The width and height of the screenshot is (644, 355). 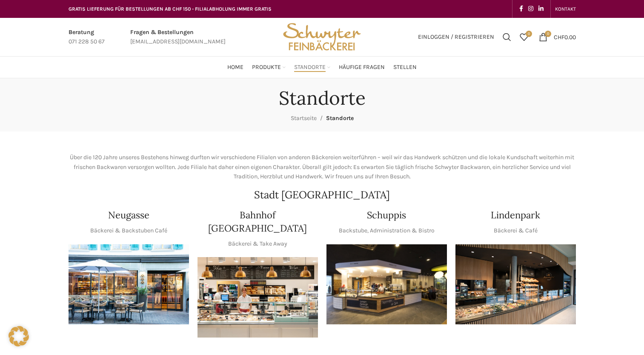 What do you see at coordinates (524, 37) in the screenshot?
I see `a: 0` at bounding box center [524, 37].